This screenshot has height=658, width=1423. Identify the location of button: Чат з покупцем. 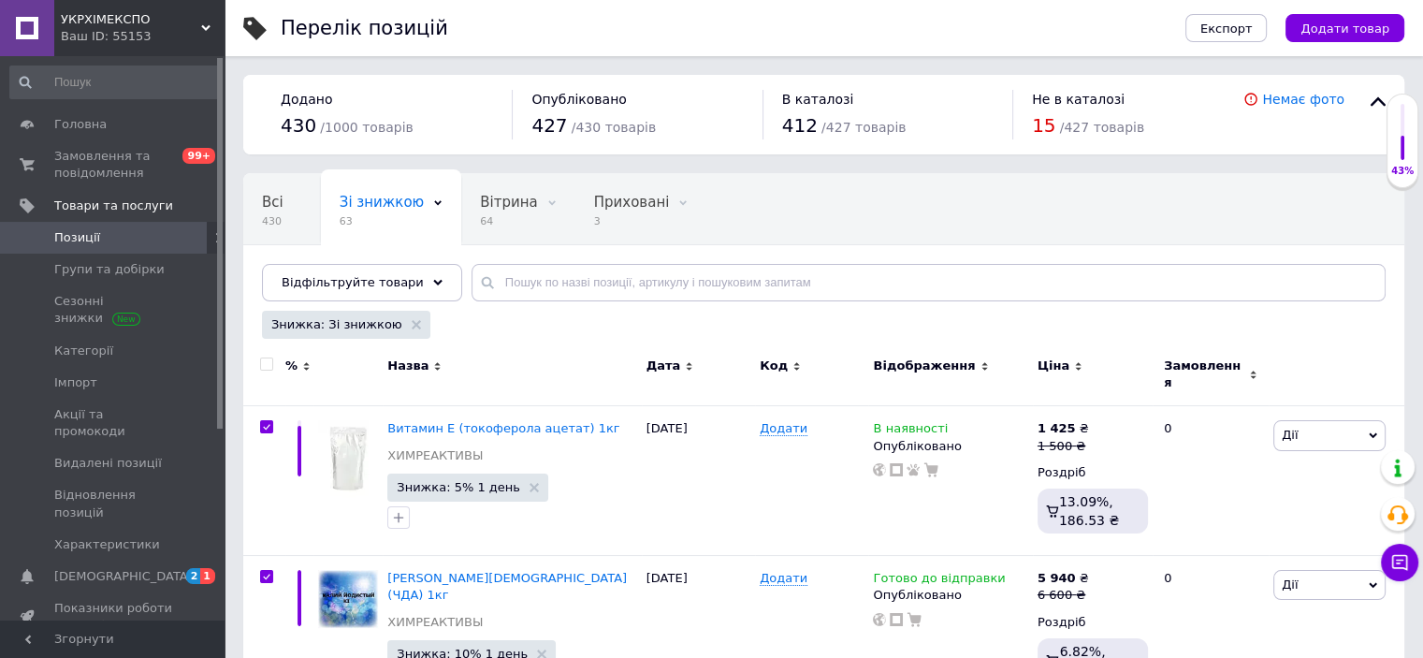
(1400, 562).